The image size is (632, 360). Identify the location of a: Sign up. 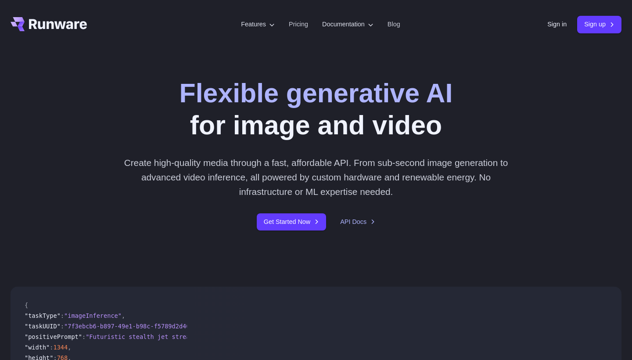
(599, 24).